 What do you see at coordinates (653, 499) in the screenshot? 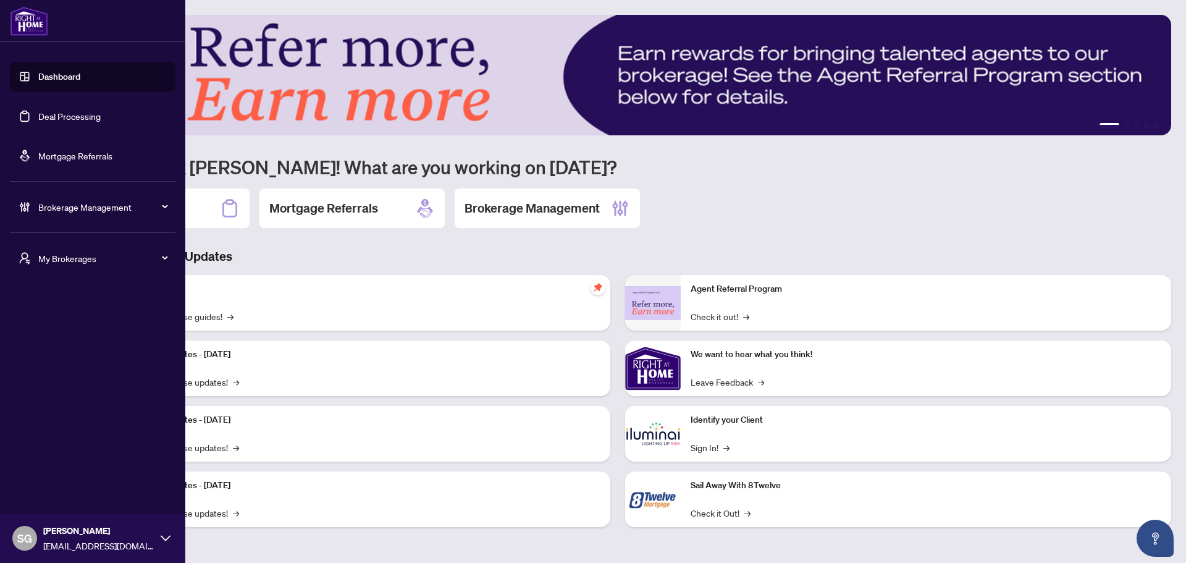
I see `img: Sail Away With 8Twelve` at bounding box center [653, 499].